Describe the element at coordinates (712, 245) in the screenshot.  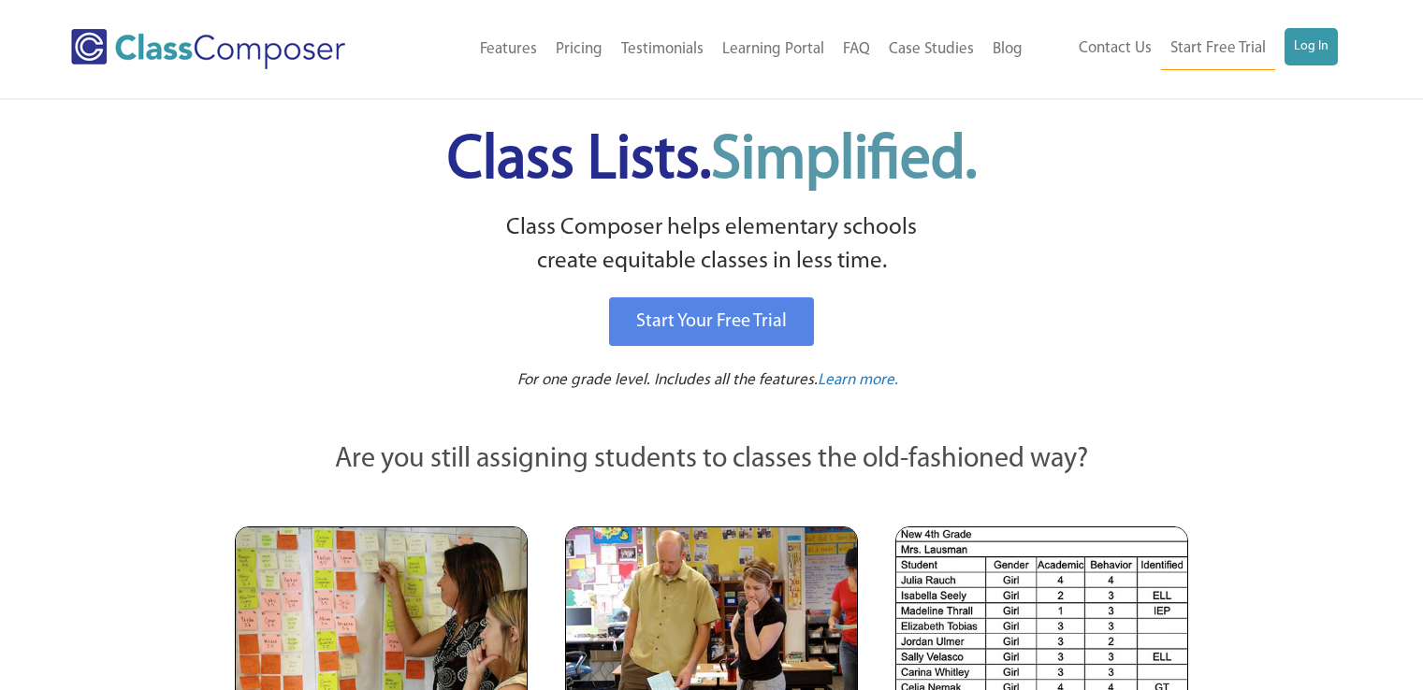
I see `p: Class Composer helps elementary schools create equitable classes in less time.` at that location.